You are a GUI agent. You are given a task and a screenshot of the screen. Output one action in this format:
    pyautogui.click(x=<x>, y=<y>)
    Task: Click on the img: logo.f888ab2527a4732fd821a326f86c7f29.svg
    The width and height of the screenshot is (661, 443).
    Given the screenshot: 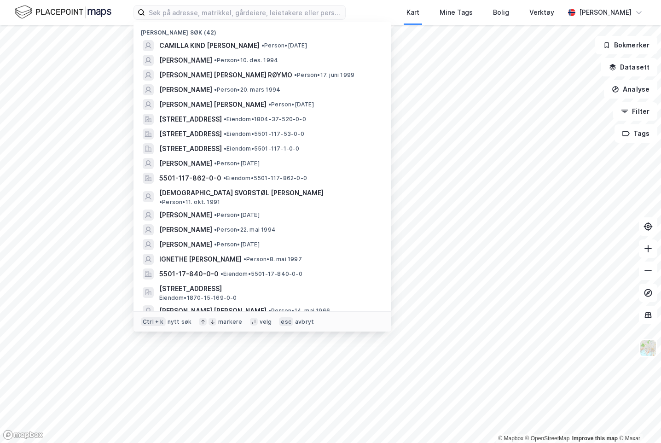 What is the action you would take?
    pyautogui.click(x=63, y=12)
    